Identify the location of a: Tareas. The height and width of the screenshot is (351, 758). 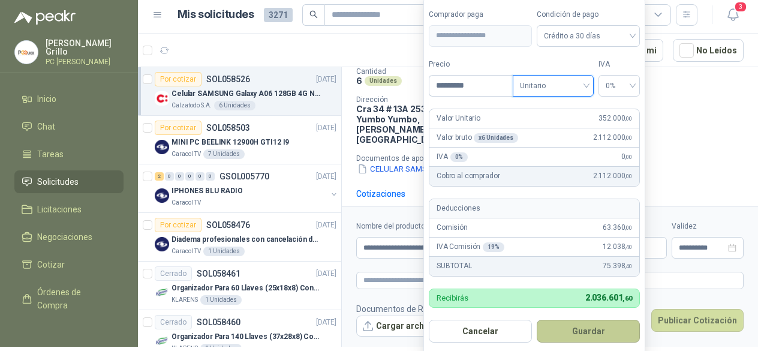
(69, 154).